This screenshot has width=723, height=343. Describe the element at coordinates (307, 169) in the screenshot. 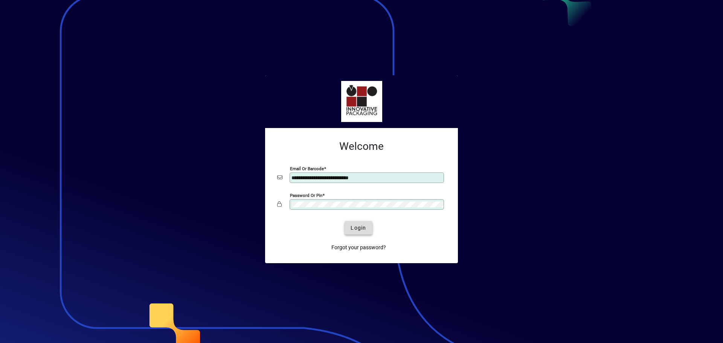

I see `mat-label: Email or Barcode` at that location.